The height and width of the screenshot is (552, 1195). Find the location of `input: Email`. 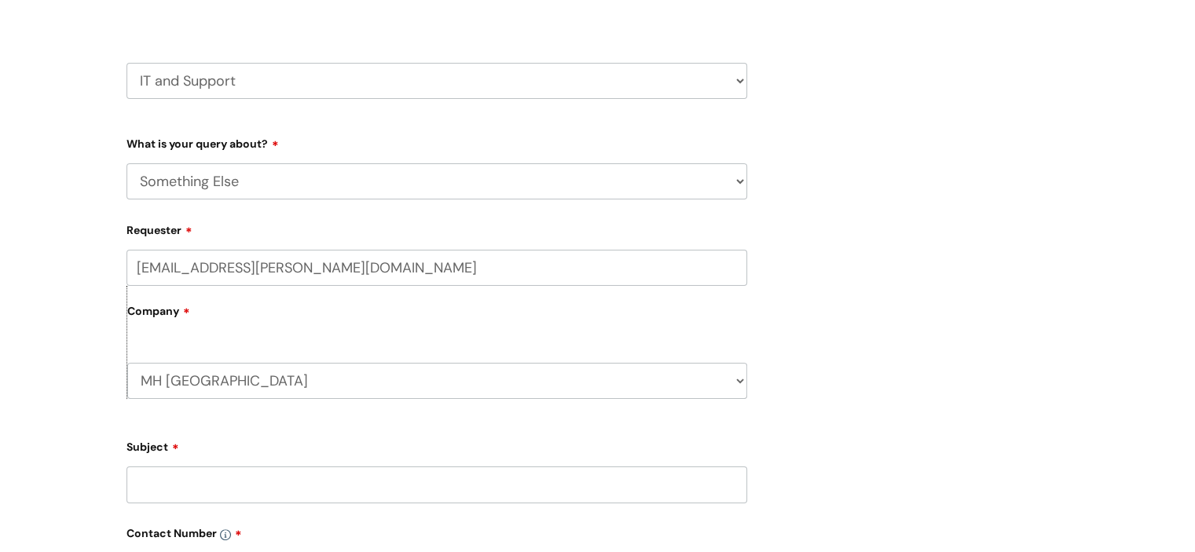

input: Email is located at coordinates (437, 268).